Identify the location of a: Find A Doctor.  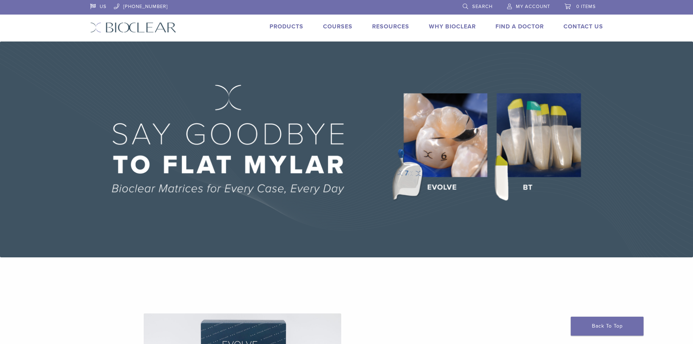
(519, 27).